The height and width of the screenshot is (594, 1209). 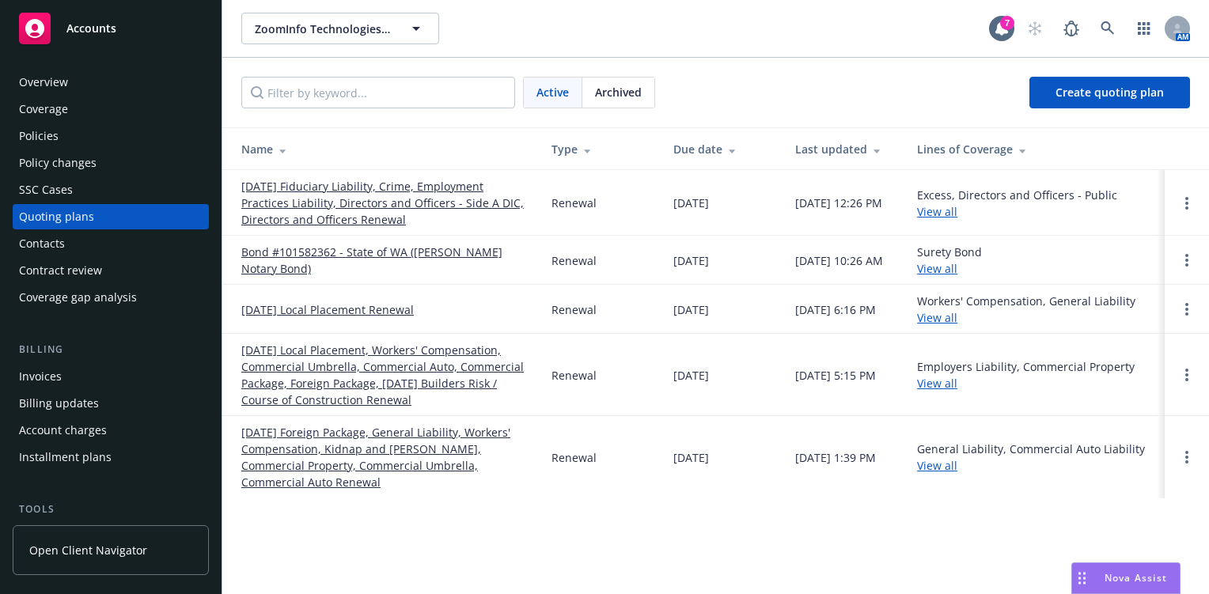 I want to click on a: Start snowing, so click(x=1035, y=28).